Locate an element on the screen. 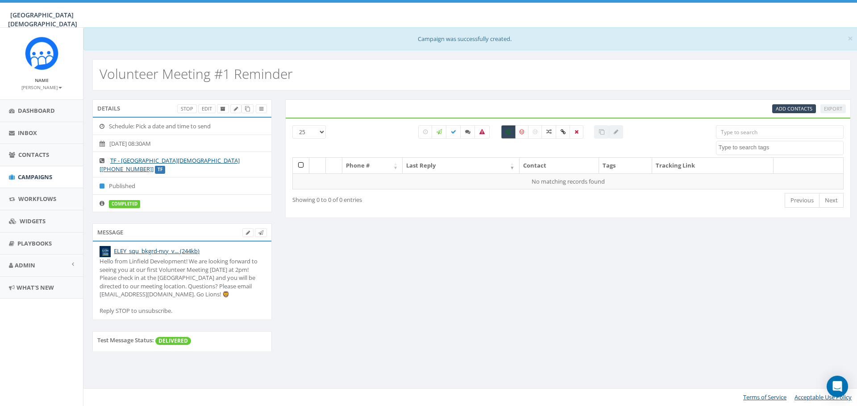  a: Previous is located at coordinates (802, 200).